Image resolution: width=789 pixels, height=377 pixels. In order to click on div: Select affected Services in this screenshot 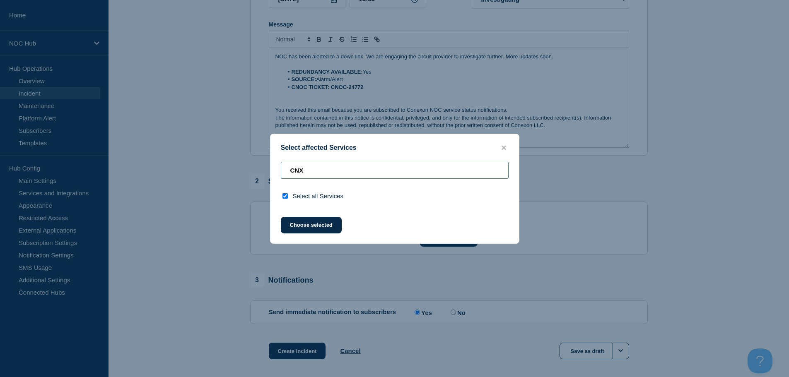, I will do `click(395, 148)`.